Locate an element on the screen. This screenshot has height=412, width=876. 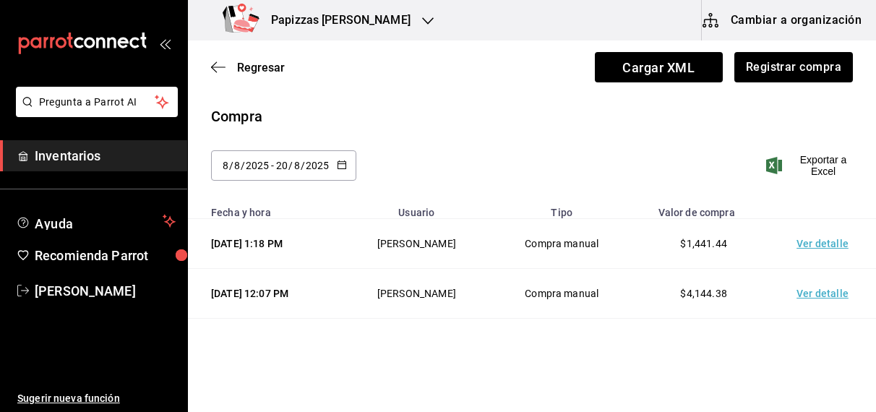
button: Registrar compra is located at coordinates (794, 67).